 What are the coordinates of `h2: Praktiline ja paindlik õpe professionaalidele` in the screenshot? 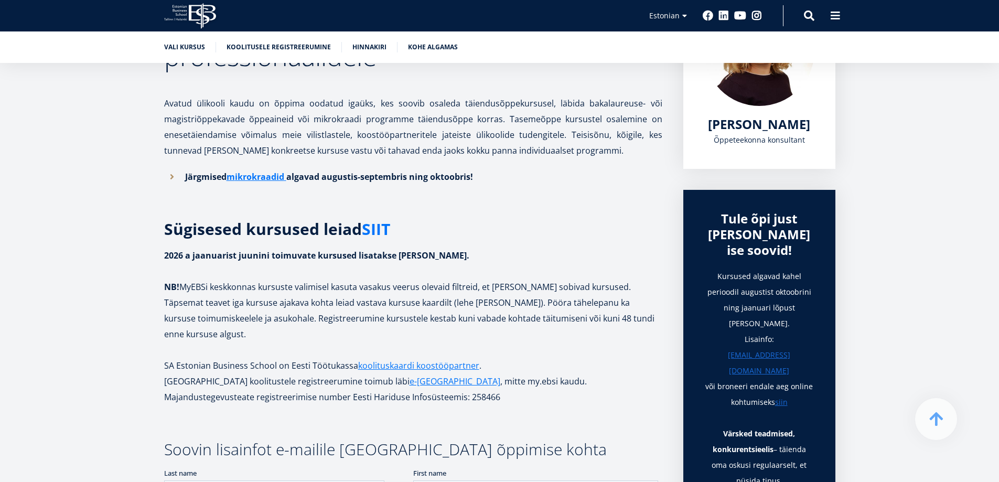 It's located at (413, 43).